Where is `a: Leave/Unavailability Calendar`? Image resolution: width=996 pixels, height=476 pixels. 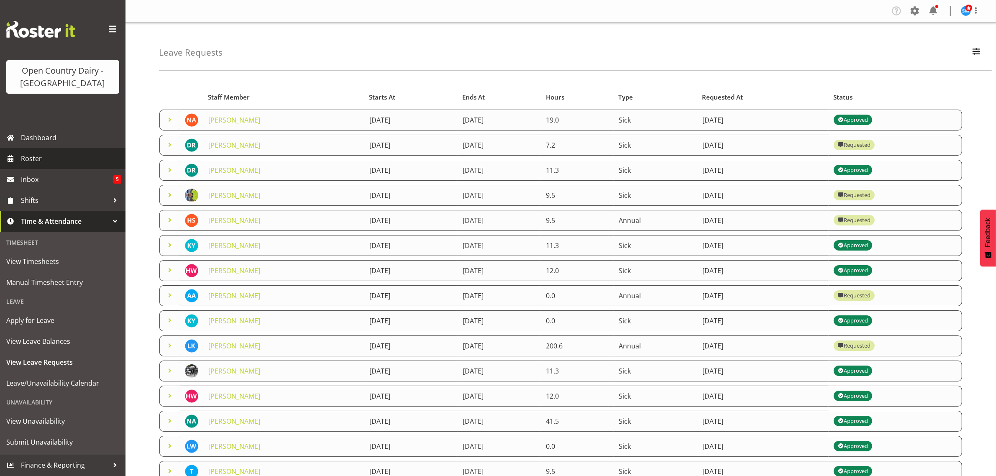
a: Leave/Unavailability Calendar is located at coordinates (63, 383).